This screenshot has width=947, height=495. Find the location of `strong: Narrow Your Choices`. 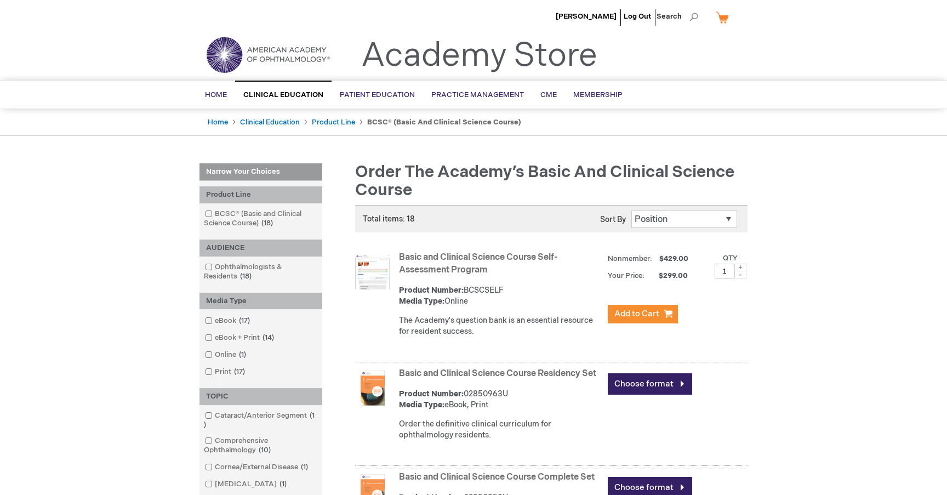

strong: Narrow Your Choices is located at coordinates (261, 172).